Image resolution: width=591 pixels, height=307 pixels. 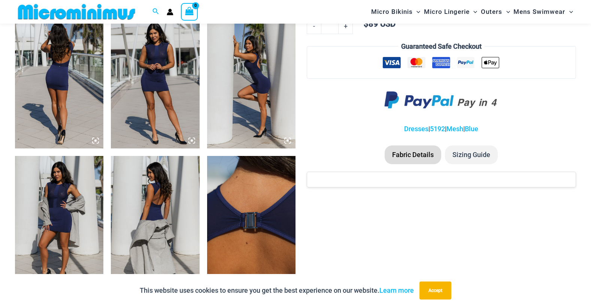 What do you see at coordinates (455, 129) in the screenshot?
I see `a: Mesh` at bounding box center [455, 129].